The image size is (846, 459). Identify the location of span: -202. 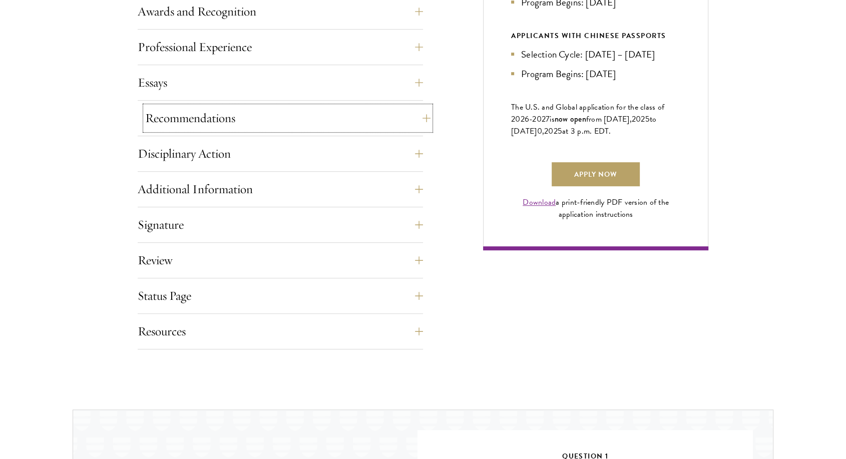
(537, 119).